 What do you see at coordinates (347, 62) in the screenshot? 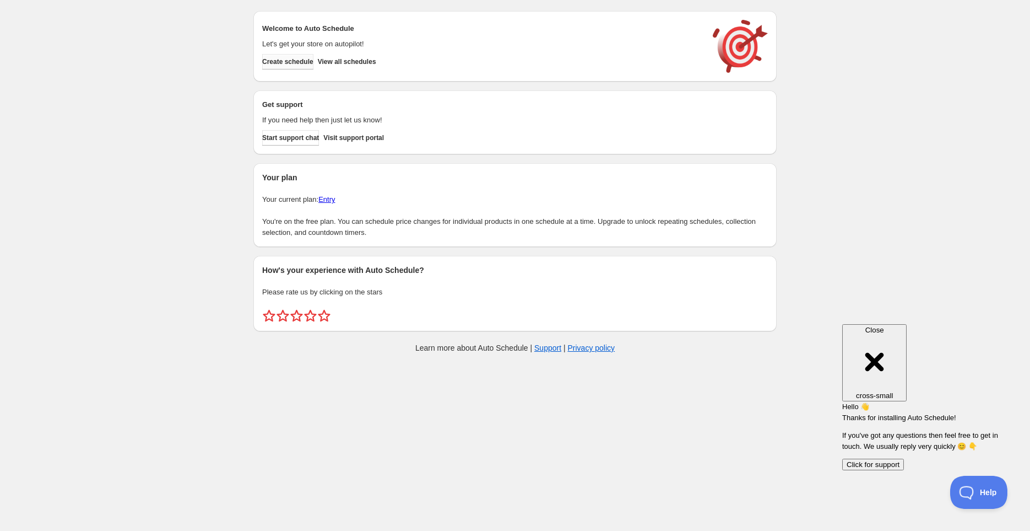
I see `span: View all schedules` at bounding box center [347, 62].